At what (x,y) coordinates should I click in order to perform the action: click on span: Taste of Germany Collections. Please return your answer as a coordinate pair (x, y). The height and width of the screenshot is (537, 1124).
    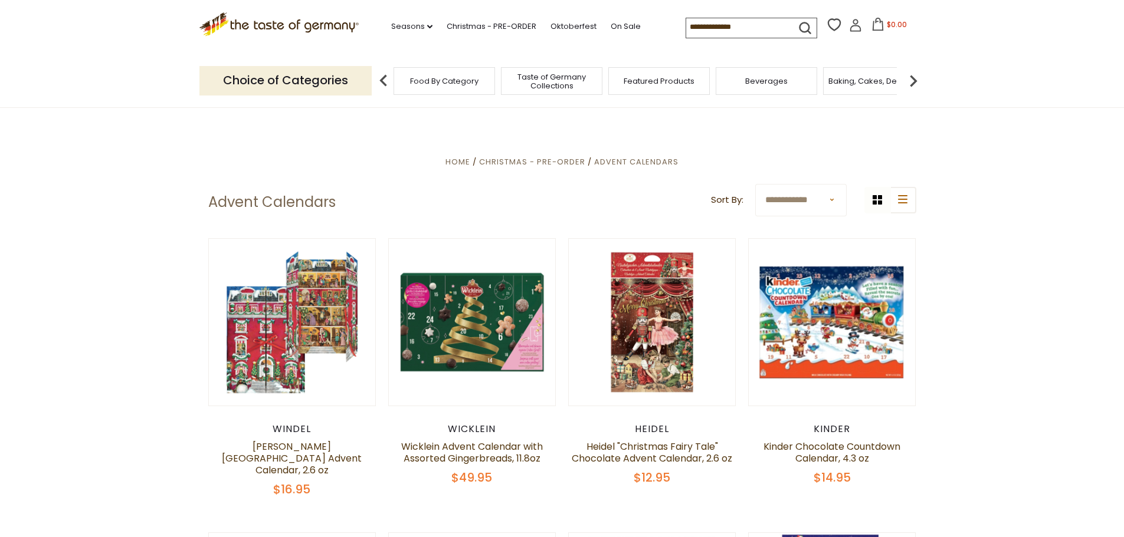
    Looking at the image, I should click on (551, 81).